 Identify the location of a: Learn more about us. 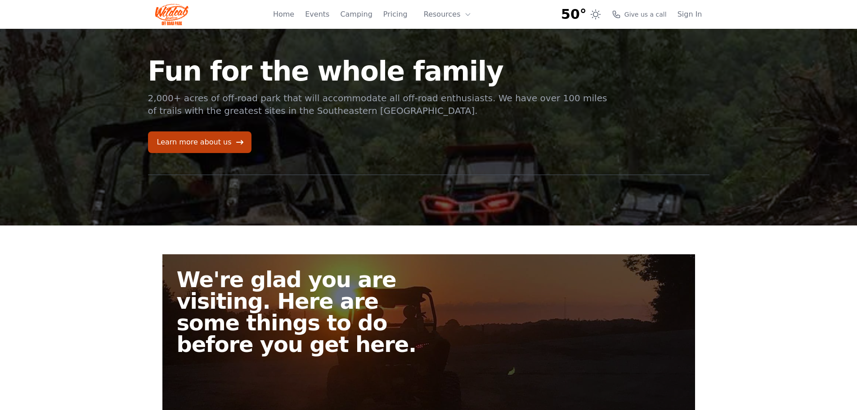
(200, 142).